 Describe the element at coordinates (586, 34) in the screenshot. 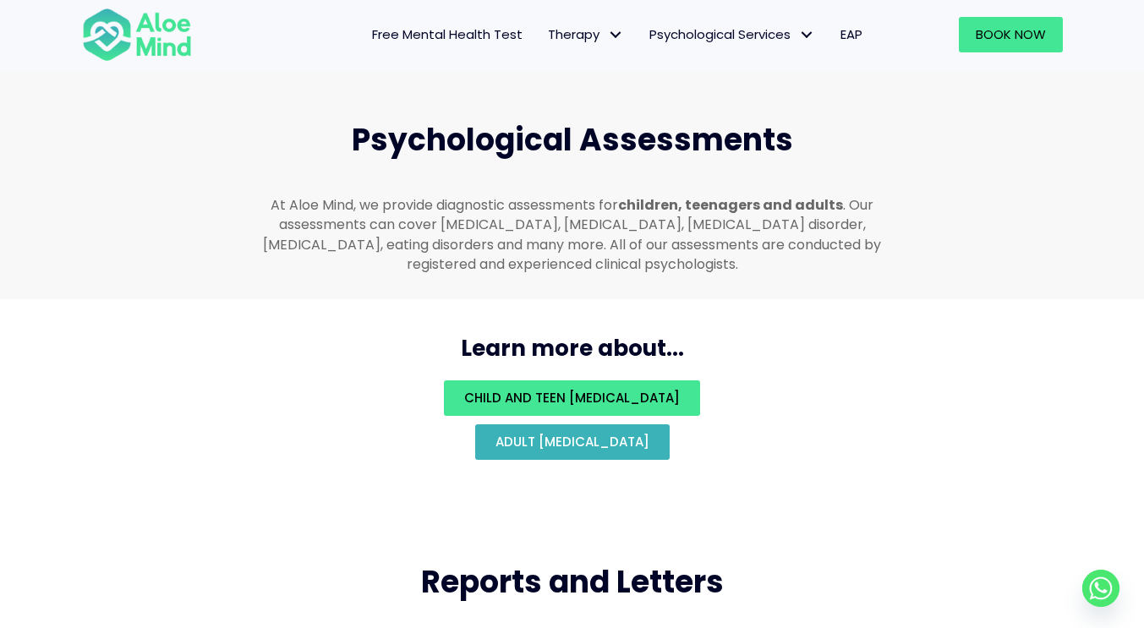

I see `span: Therapy` at that location.